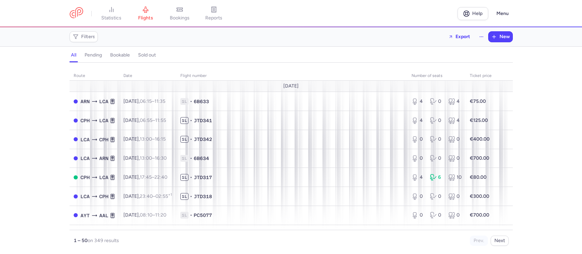 This screenshot has height=254, width=582. What do you see at coordinates (83, 37) in the screenshot?
I see `button: Filters` at bounding box center [83, 37].